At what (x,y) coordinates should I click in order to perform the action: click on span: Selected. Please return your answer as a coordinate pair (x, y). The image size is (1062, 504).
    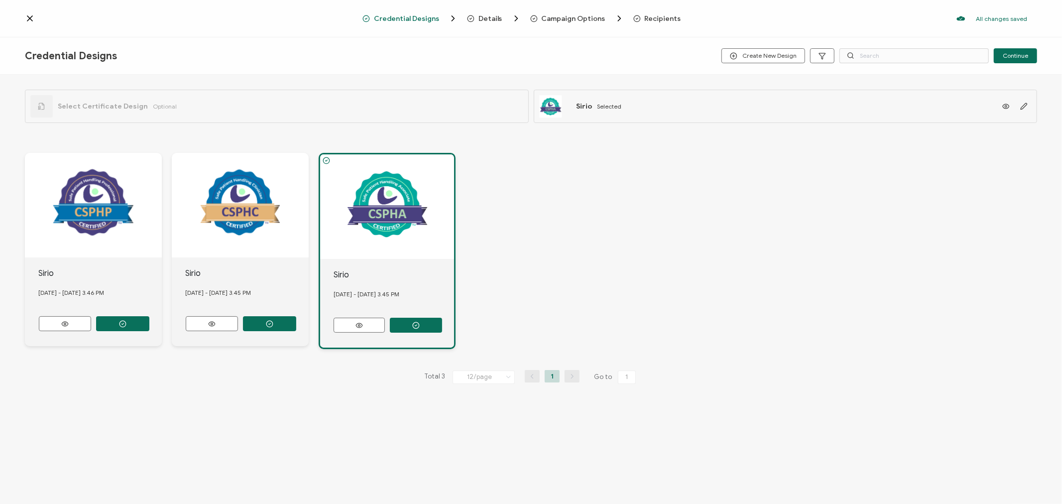
    Looking at the image, I should click on (609, 106).